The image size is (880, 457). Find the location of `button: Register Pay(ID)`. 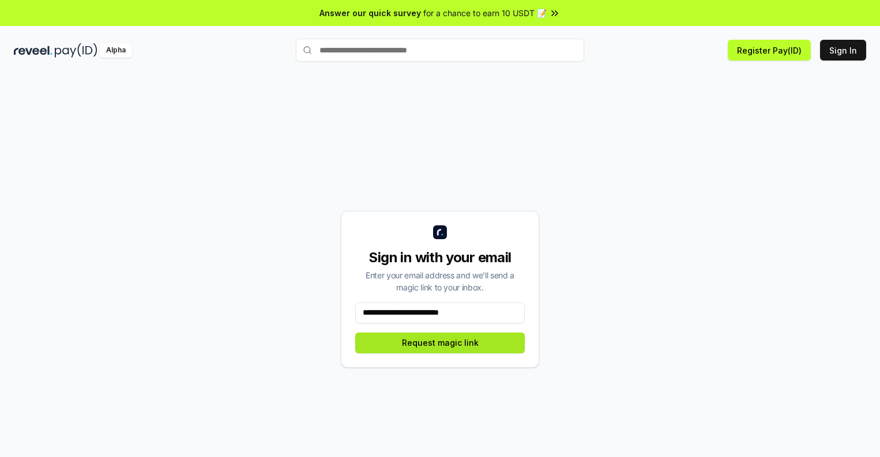

button: Register Pay(ID) is located at coordinates (769, 50).